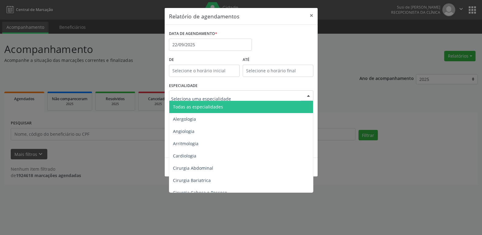 Image resolution: width=482 pixels, height=235 pixels. I want to click on input: Seleciona uma especialidade, so click(236, 99).